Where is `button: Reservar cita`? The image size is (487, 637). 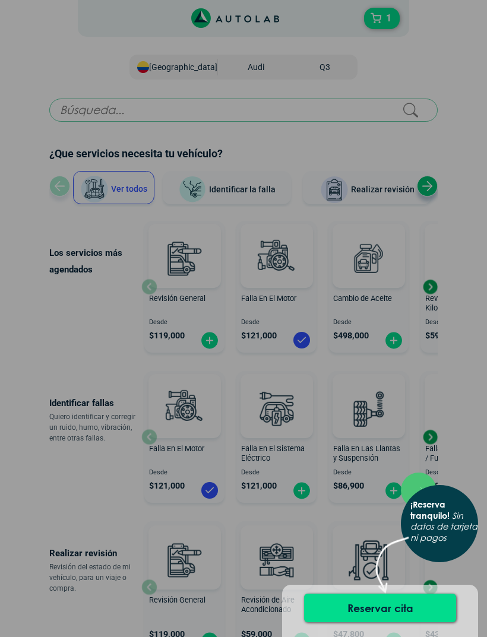
button: Reservar cita is located at coordinates (380, 608).